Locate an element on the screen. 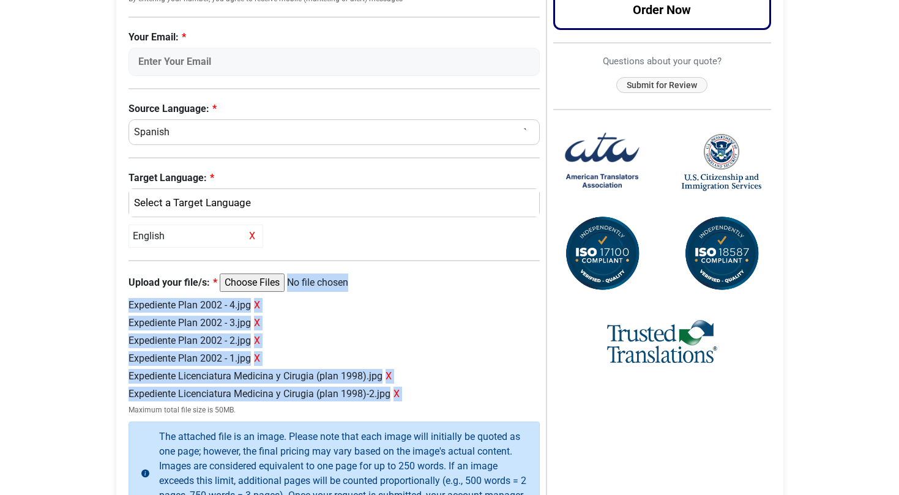 This screenshot has height=495, width=899. div: Expediente Plan 2002 - 1.jpg is located at coordinates (334, 359).